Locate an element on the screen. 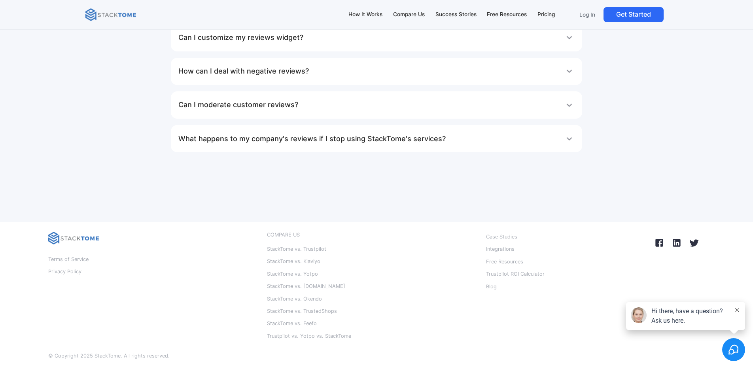 The width and height of the screenshot is (753, 369). div: How It Works is located at coordinates (366, 15).